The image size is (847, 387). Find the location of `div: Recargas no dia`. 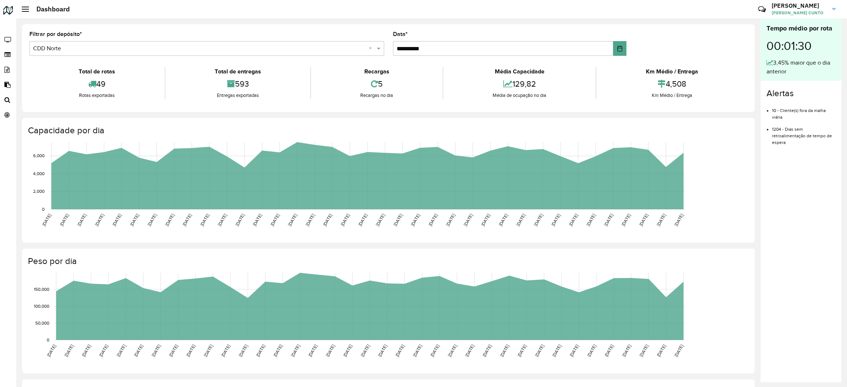

div: Recargas no dia is located at coordinates (377, 96).